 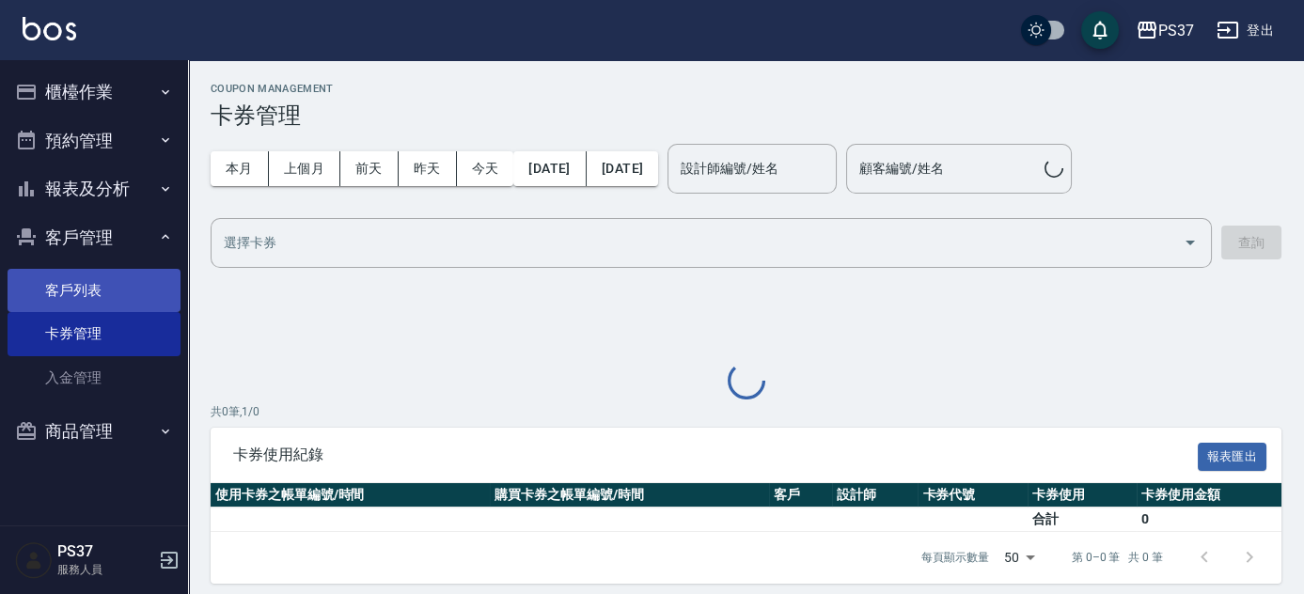 I want to click on th: 使用卡券之帳單編號/時間, so click(x=350, y=495).